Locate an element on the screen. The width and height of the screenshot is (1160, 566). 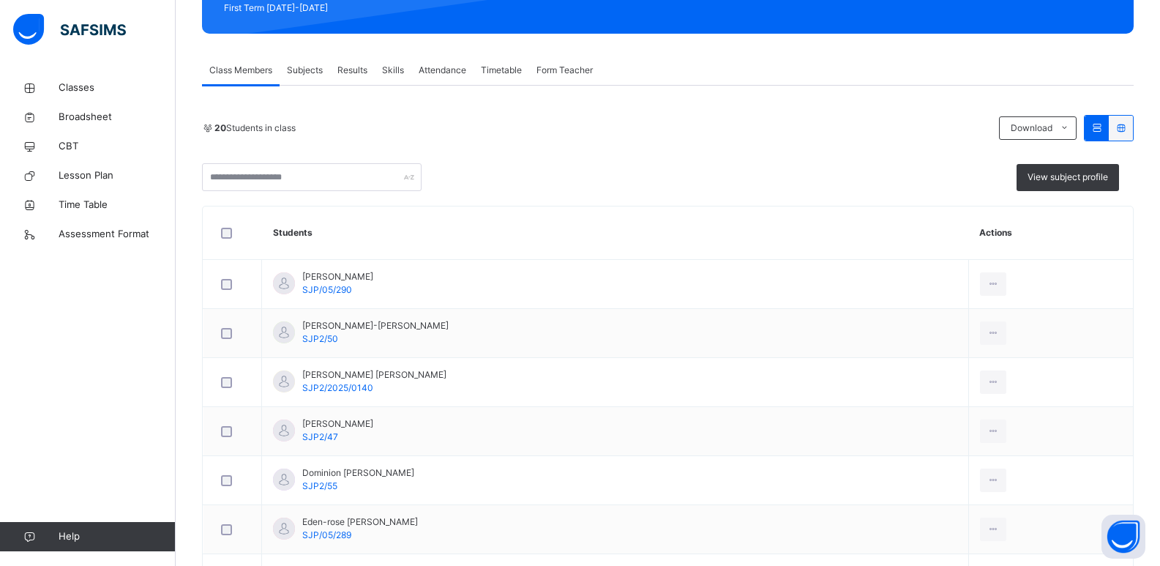
span: Lesson Plan is located at coordinates (117, 176).